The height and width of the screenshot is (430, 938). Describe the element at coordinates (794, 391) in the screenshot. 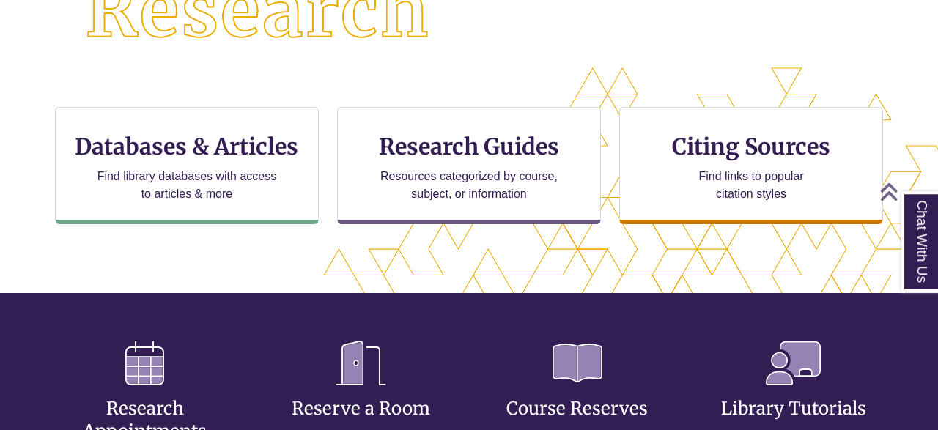

I see `a: Library Tutorials` at that location.